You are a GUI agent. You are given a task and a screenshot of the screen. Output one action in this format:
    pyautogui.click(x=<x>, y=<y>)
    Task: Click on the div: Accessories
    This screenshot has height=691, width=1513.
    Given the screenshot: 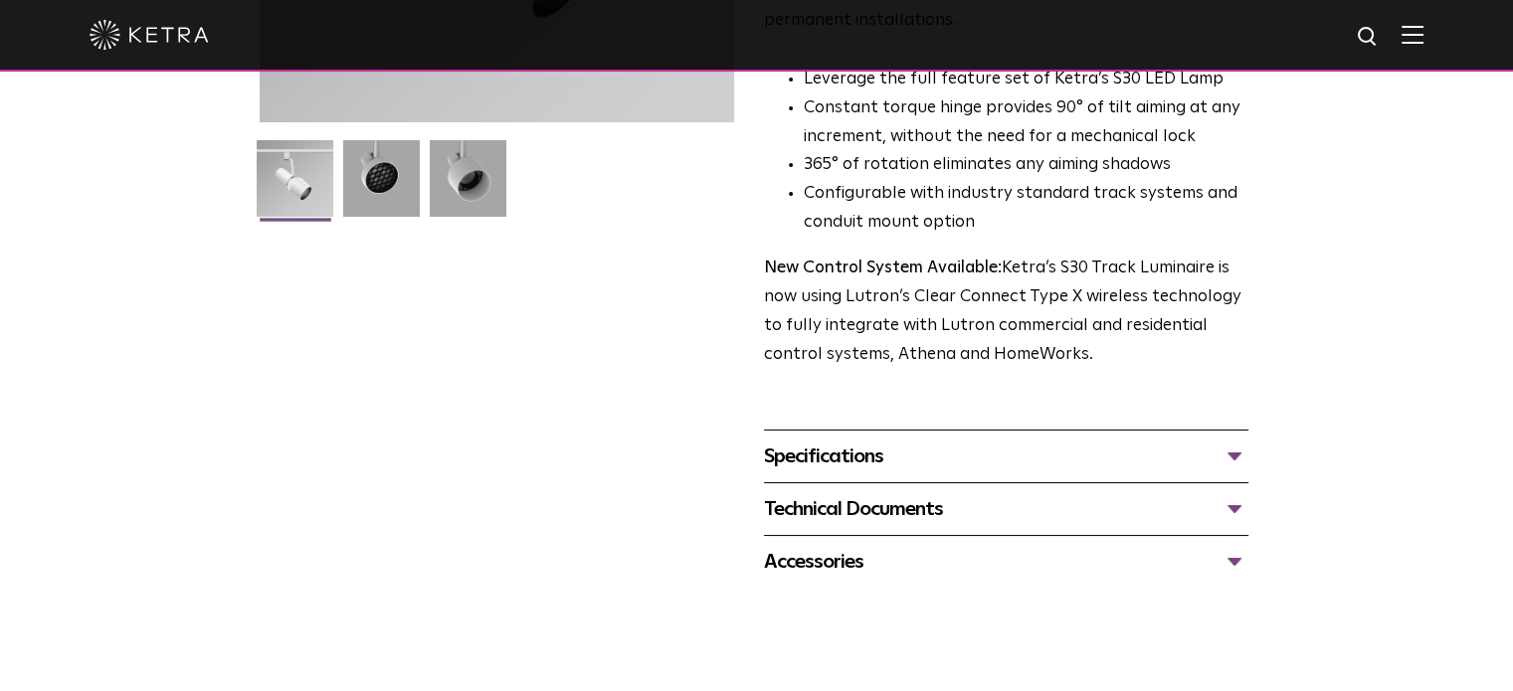 What is the action you would take?
    pyautogui.click(x=1005, y=562)
    